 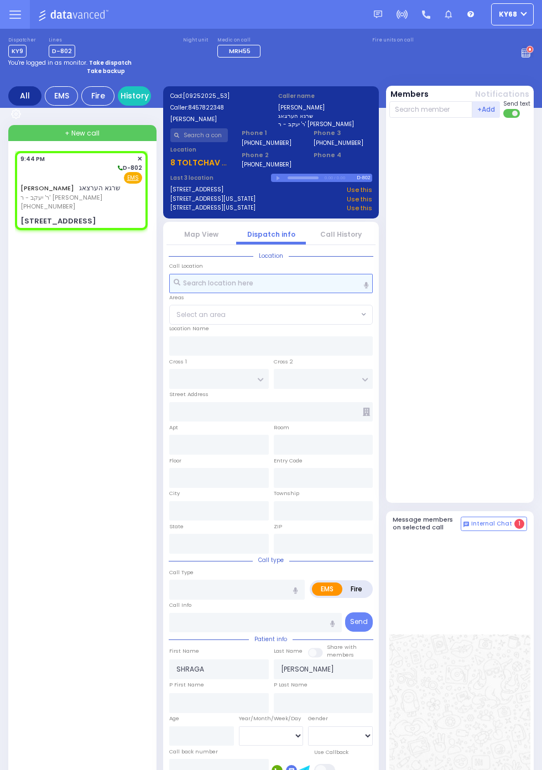 I want to click on label: Location Name, so click(x=189, y=329).